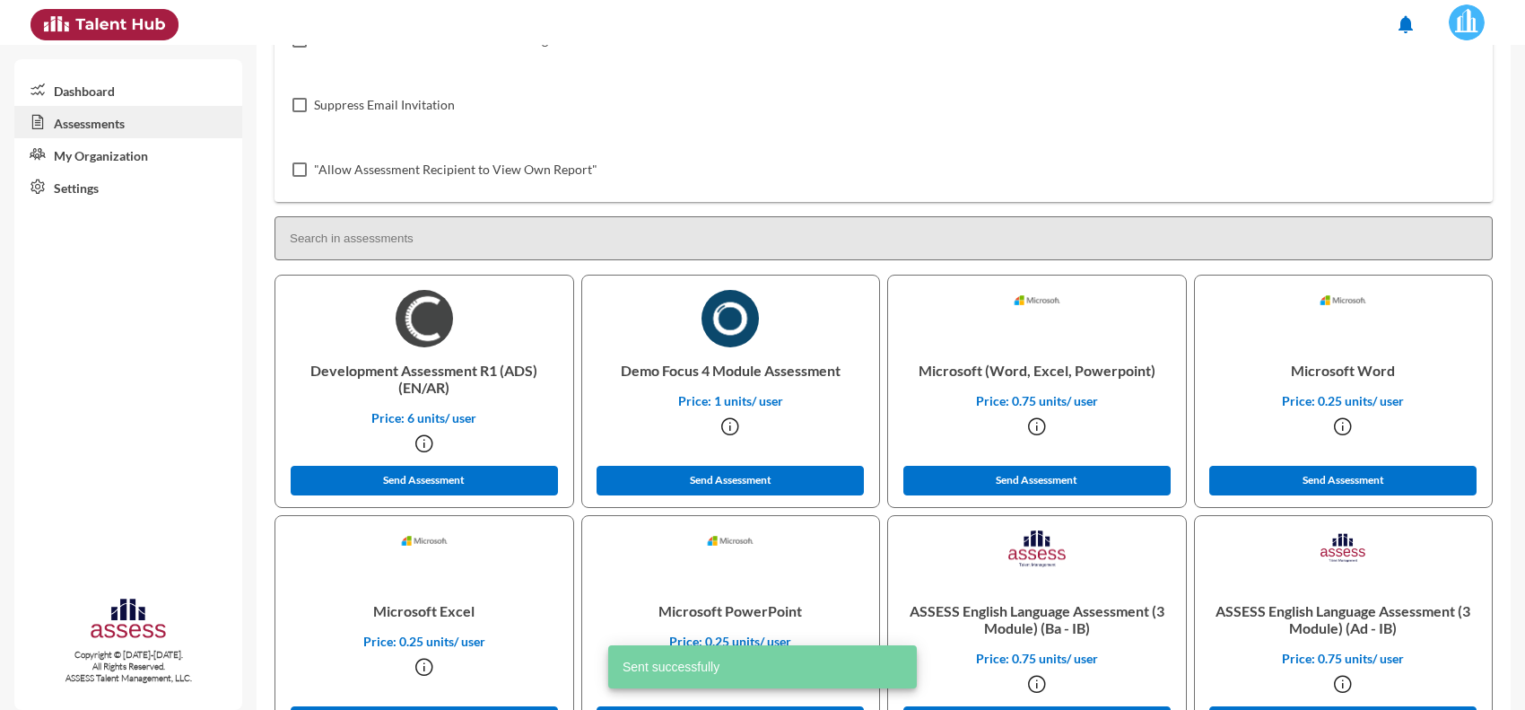 The width and height of the screenshot is (1525, 710). Describe the element at coordinates (731, 370) in the screenshot. I see `p: Demo Focus 4 Module Assessment` at that location.